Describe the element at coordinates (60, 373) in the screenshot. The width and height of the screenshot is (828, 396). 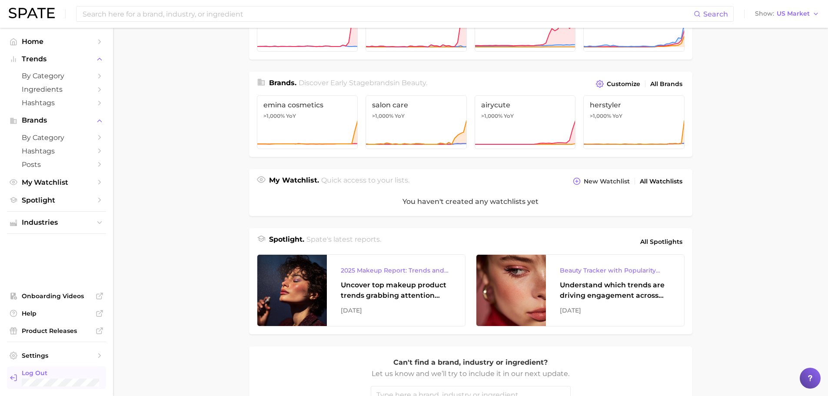
I see `span: Log Out` at that location.